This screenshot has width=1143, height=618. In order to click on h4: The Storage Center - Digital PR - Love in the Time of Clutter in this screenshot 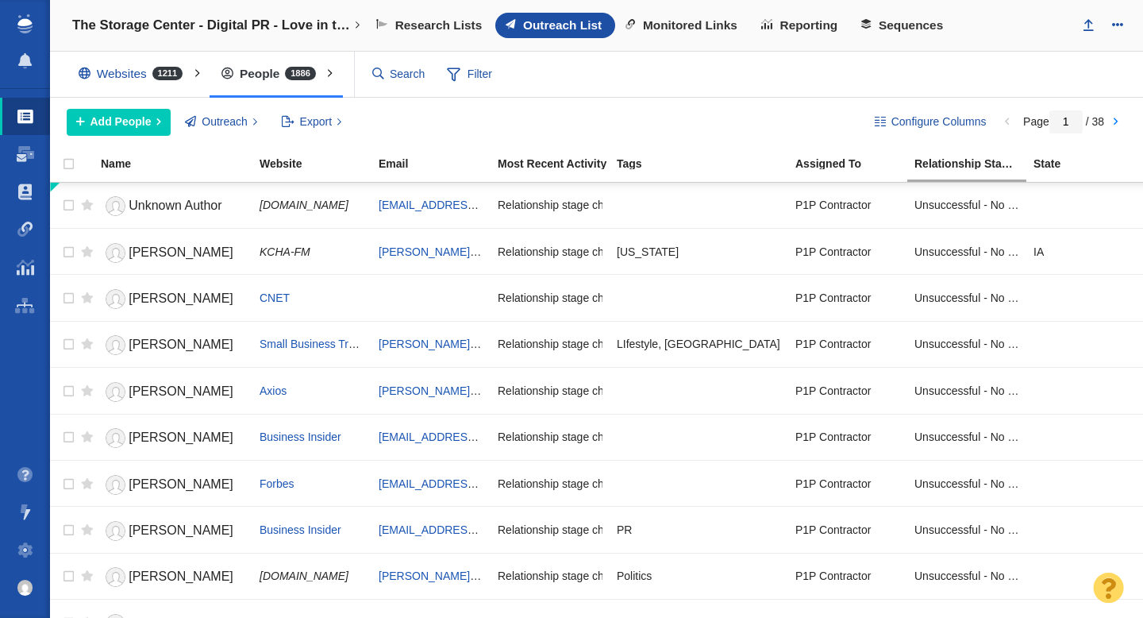, I will do `click(211, 25)`.